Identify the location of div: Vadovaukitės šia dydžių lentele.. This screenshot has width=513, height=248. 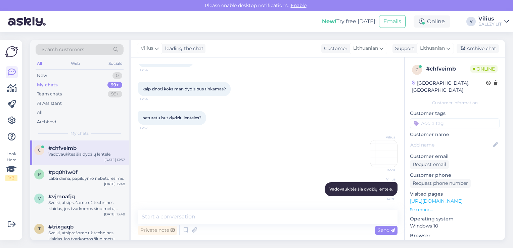
(87, 154).